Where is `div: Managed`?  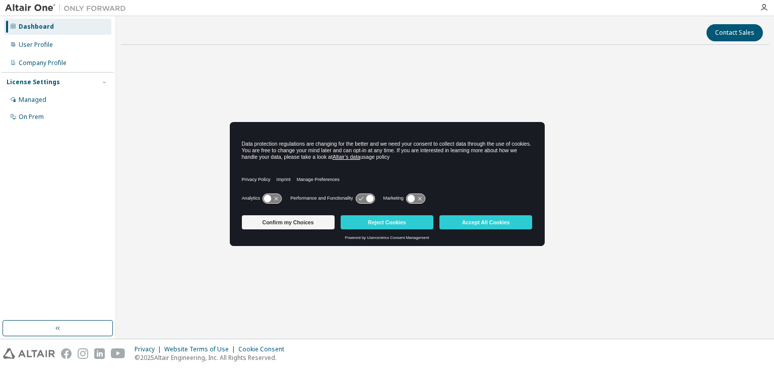
div: Managed is located at coordinates (32, 100).